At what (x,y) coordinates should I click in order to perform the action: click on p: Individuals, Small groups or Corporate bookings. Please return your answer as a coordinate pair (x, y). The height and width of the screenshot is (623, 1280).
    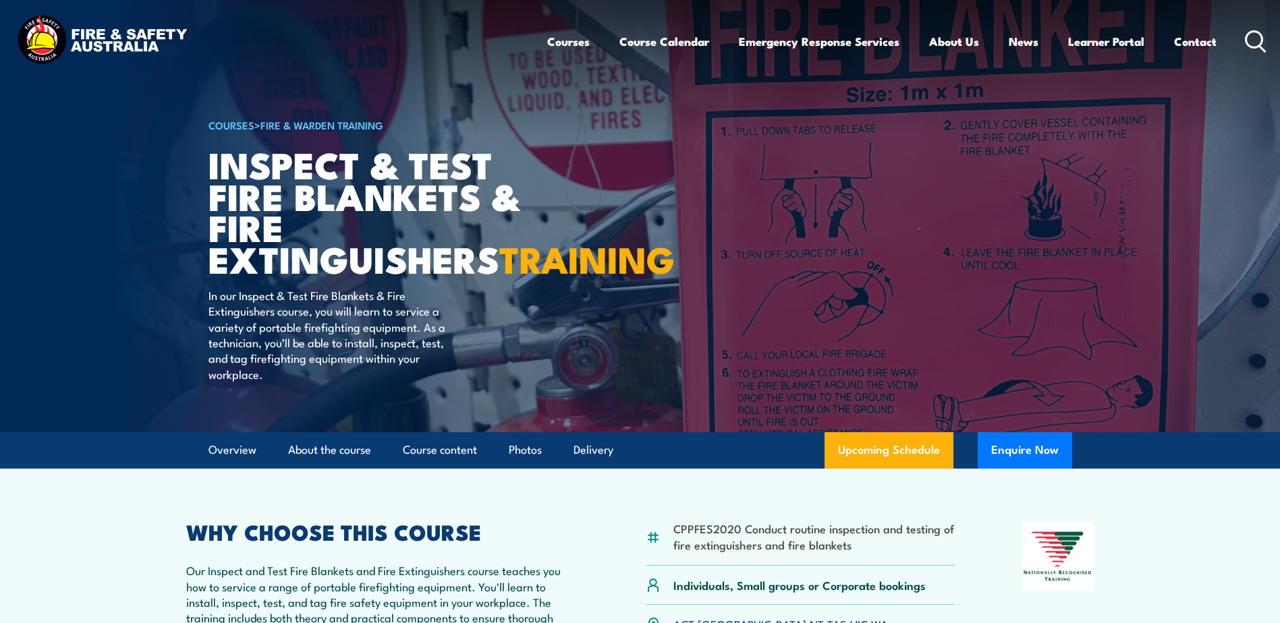
    Looking at the image, I should click on (800, 585).